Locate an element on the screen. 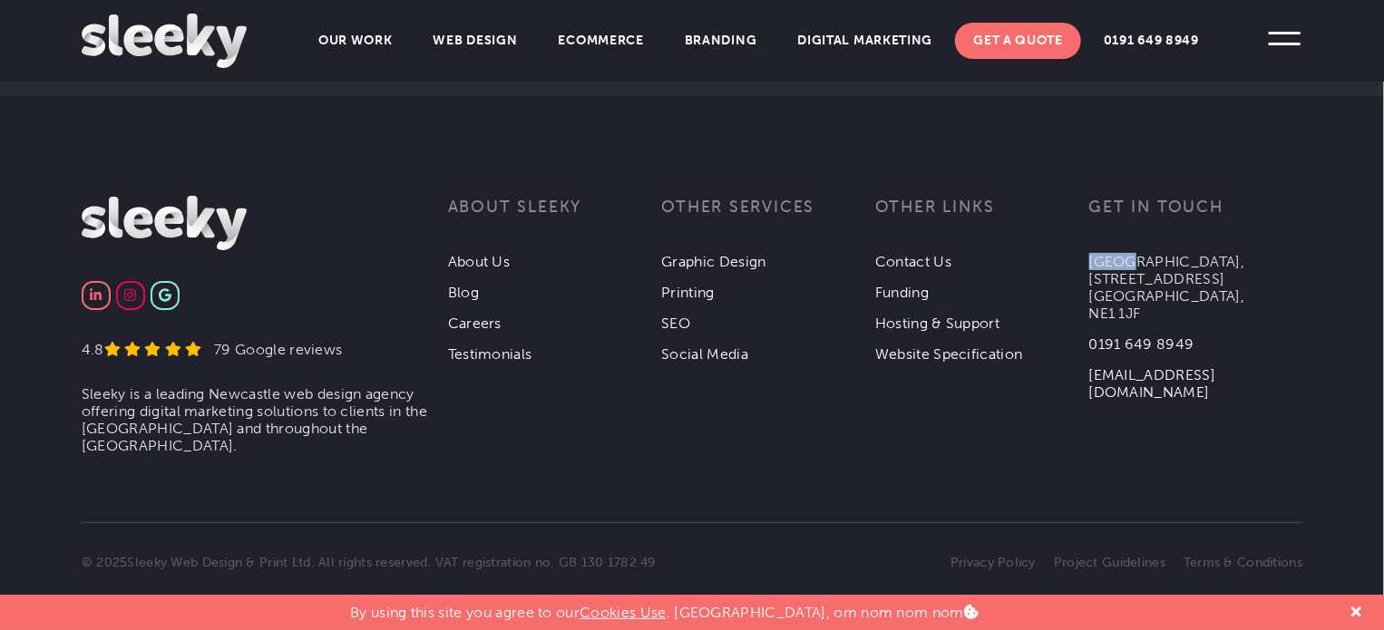  a: Hosting & Support is located at coordinates (937, 323).